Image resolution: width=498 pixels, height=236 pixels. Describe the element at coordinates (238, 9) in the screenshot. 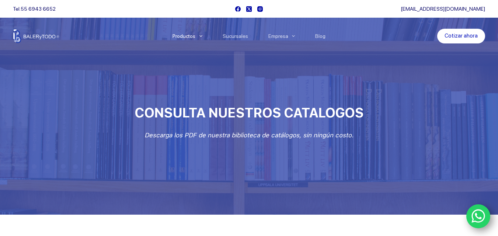

I see `a: Facebook` at that location.